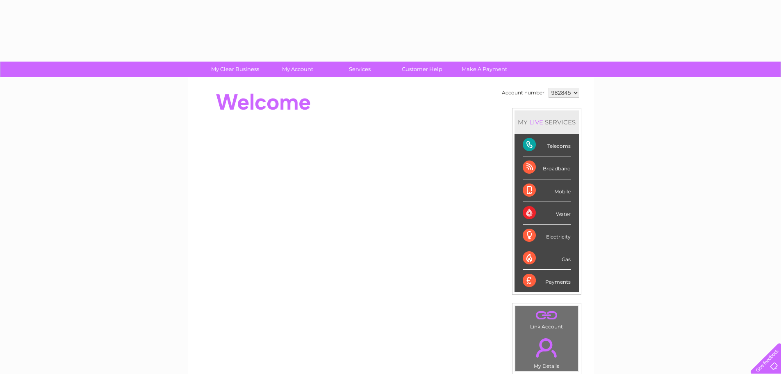 The height and width of the screenshot is (374, 781). Describe the element at coordinates (297, 69) in the screenshot. I see `a: My Account` at that location.